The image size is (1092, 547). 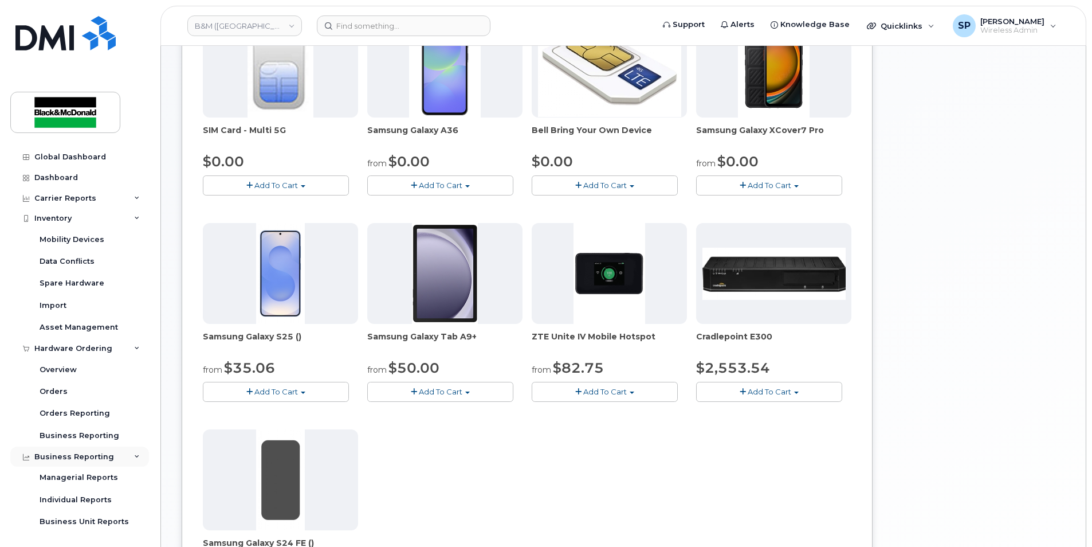 I want to click on img: phone23700.JPG, so click(x=774, y=273).